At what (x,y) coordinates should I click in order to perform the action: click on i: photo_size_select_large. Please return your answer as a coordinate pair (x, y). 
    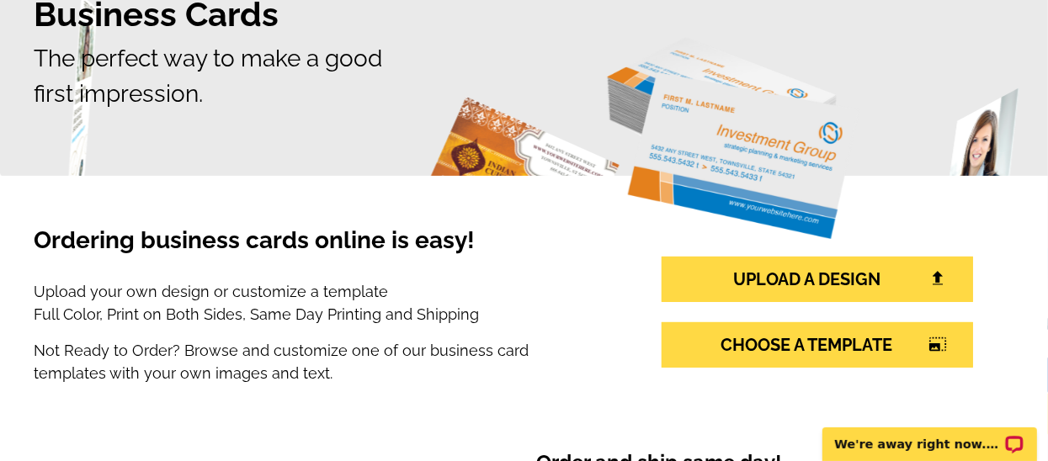
    Looking at the image, I should click on (937, 344).